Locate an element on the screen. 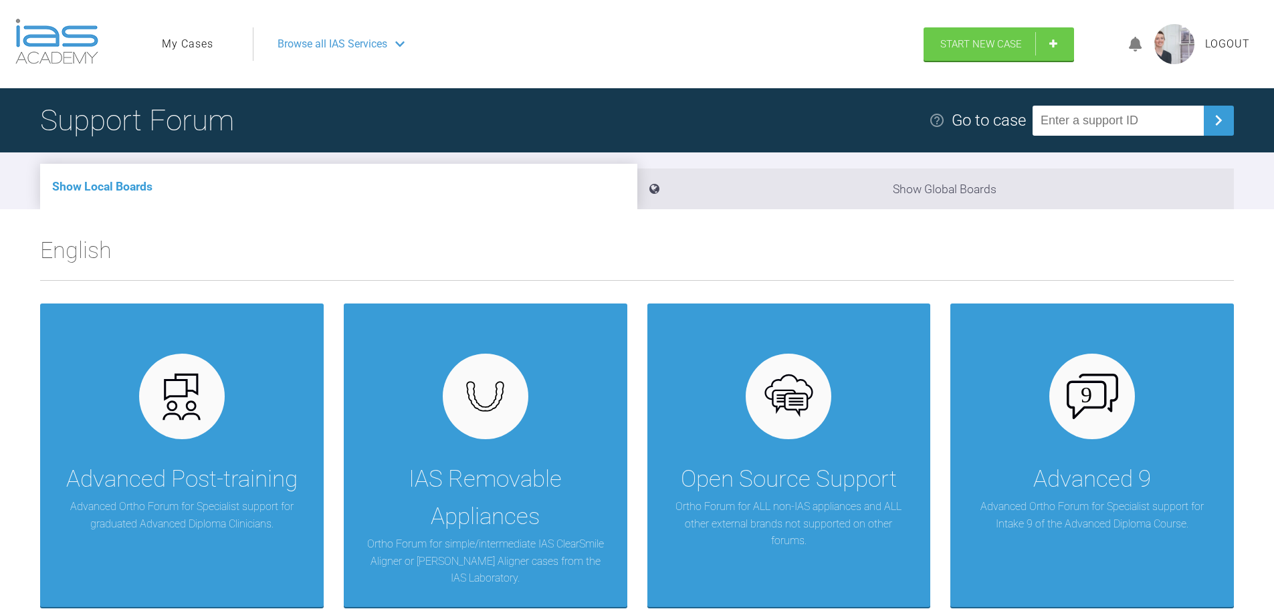 This screenshot has width=1274, height=609. p: Ortho Forum for ALL non-IAS appliances and ALL other external brands not supported on other forums. is located at coordinates (789, 524).